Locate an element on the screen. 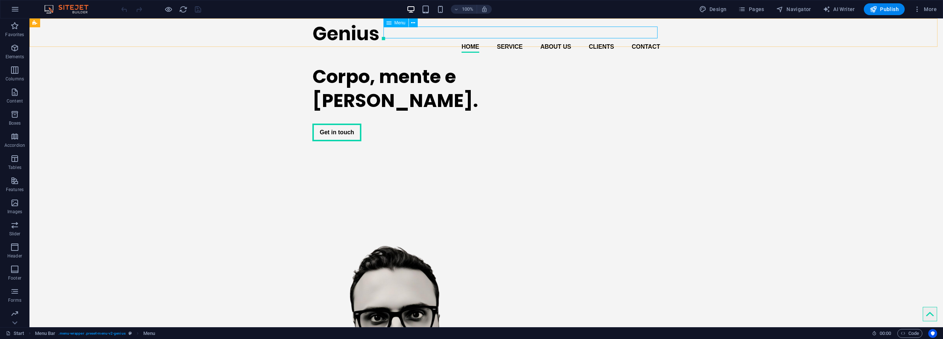 The width and height of the screenshot is (943, 339). div: Design (Ctrl+Alt+Y) is located at coordinates (713, 9).